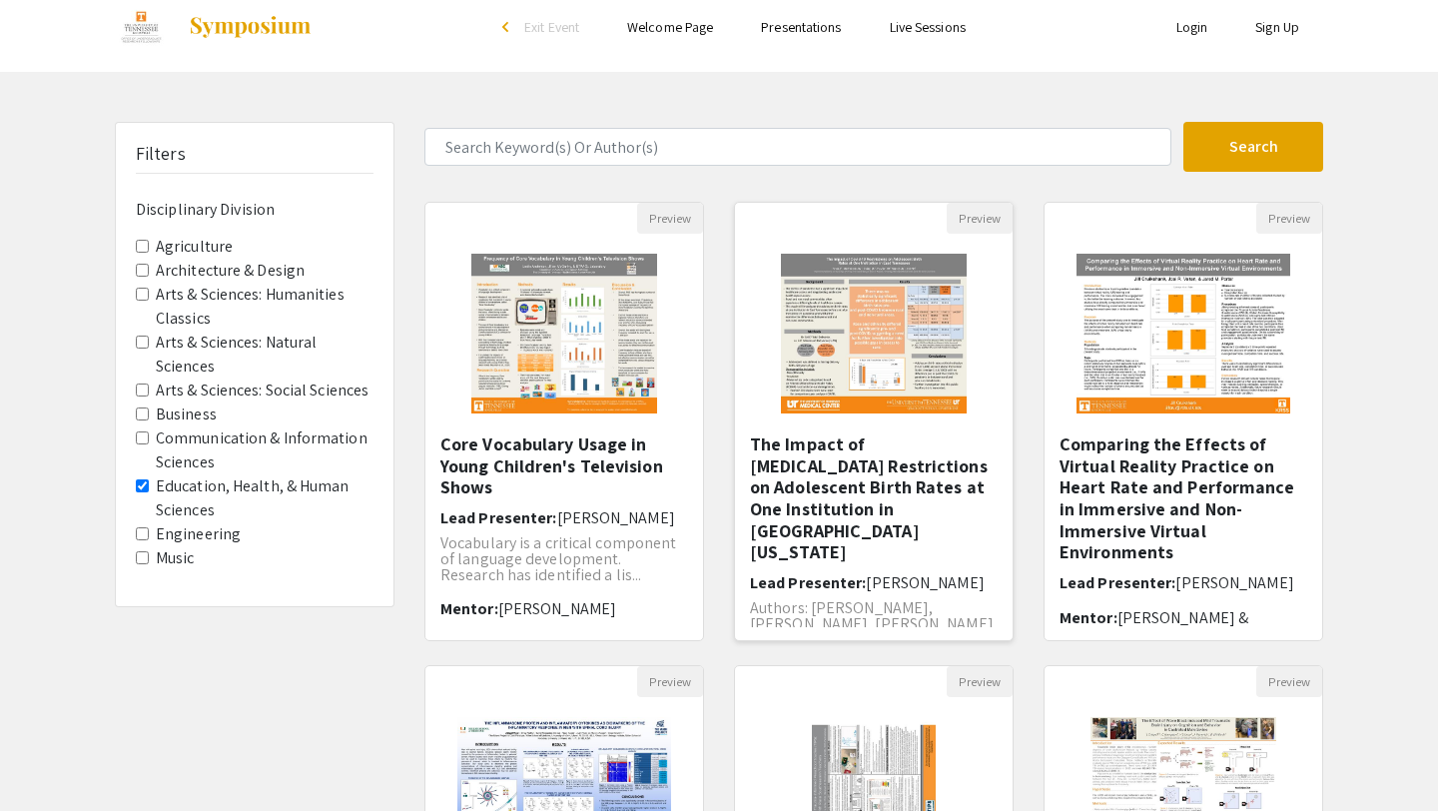 The image size is (1438, 811). Describe the element at coordinates (670, 27) in the screenshot. I see `a: Welcome Page` at that location.